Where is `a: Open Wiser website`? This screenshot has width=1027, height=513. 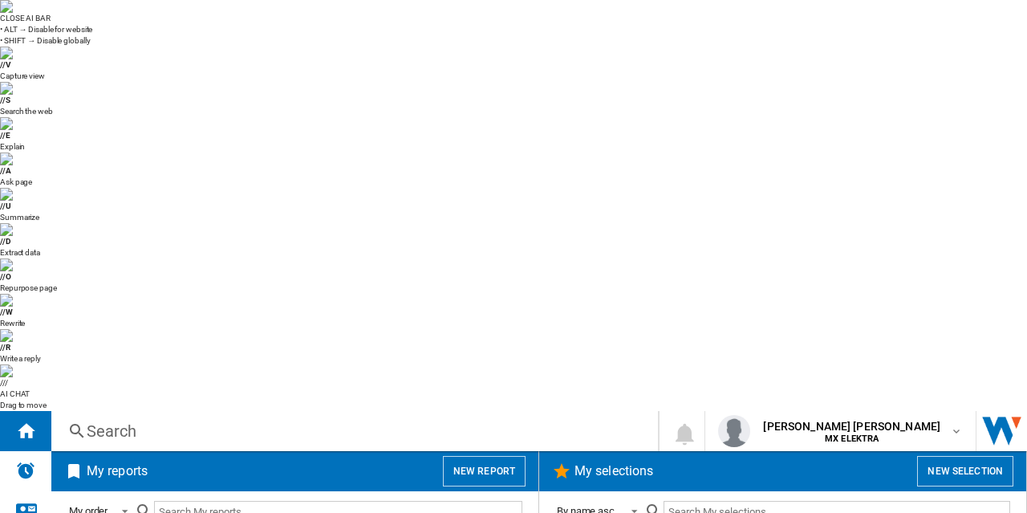 a: Open Wiser website is located at coordinates (1002, 431).